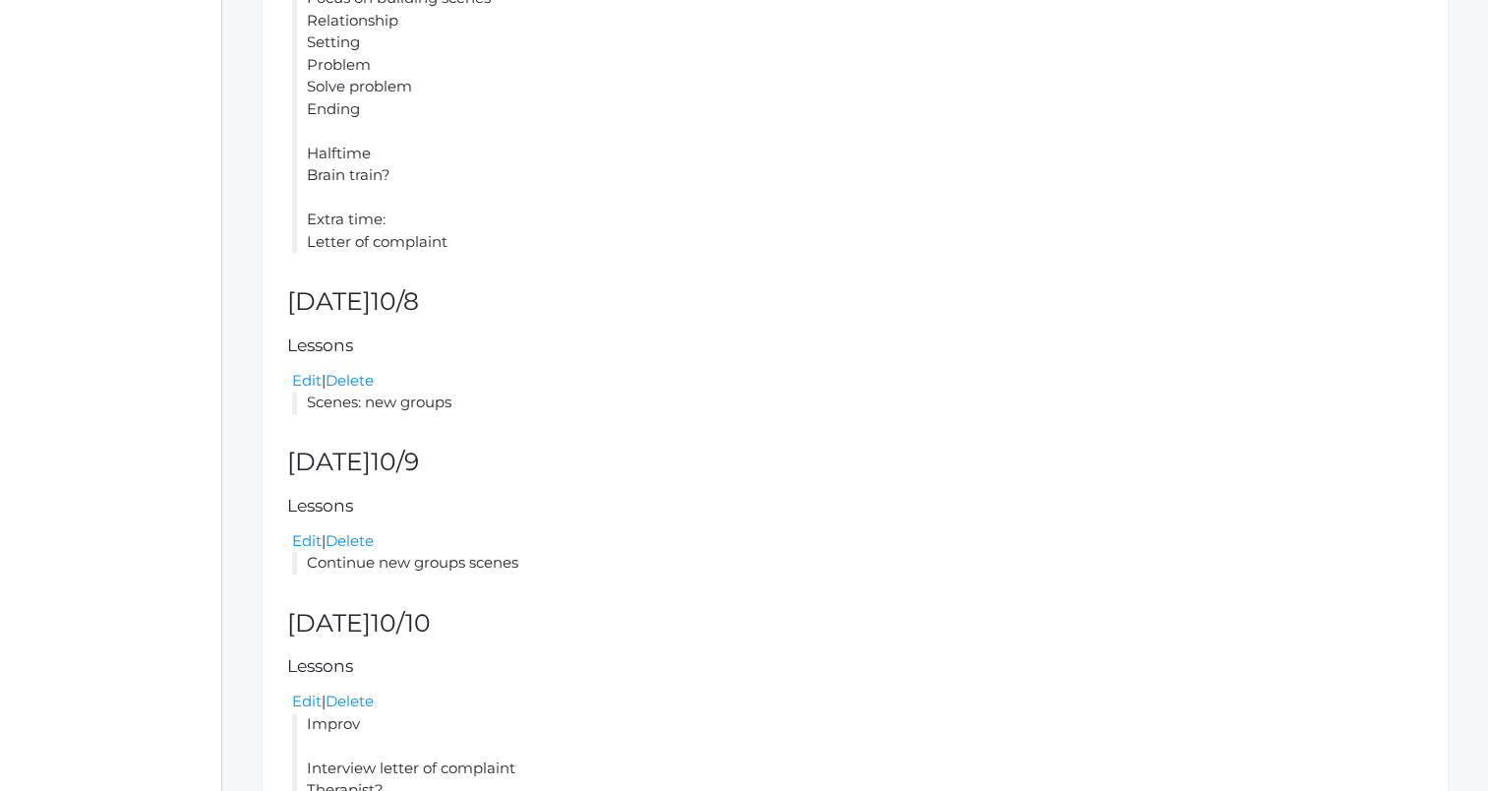 Image resolution: width=1488 pixels, height=791 pixels. Describe the element at coordinates (394, 301) in the screenshot. I see `span: 10/8` at that location.